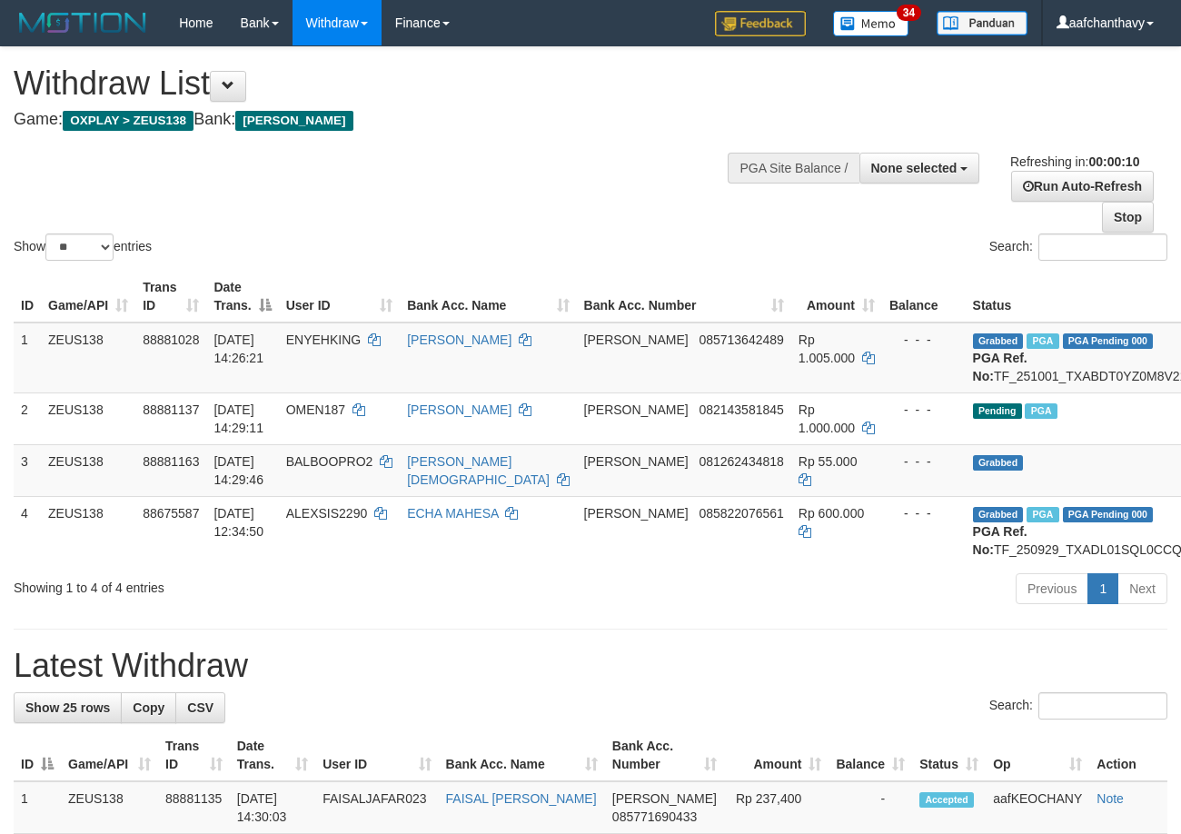 The width and height of the screenshot is (1181, 834). Describe the element at coordinates (200, 708) in the screenshot. I see `a: CSV` at that location.